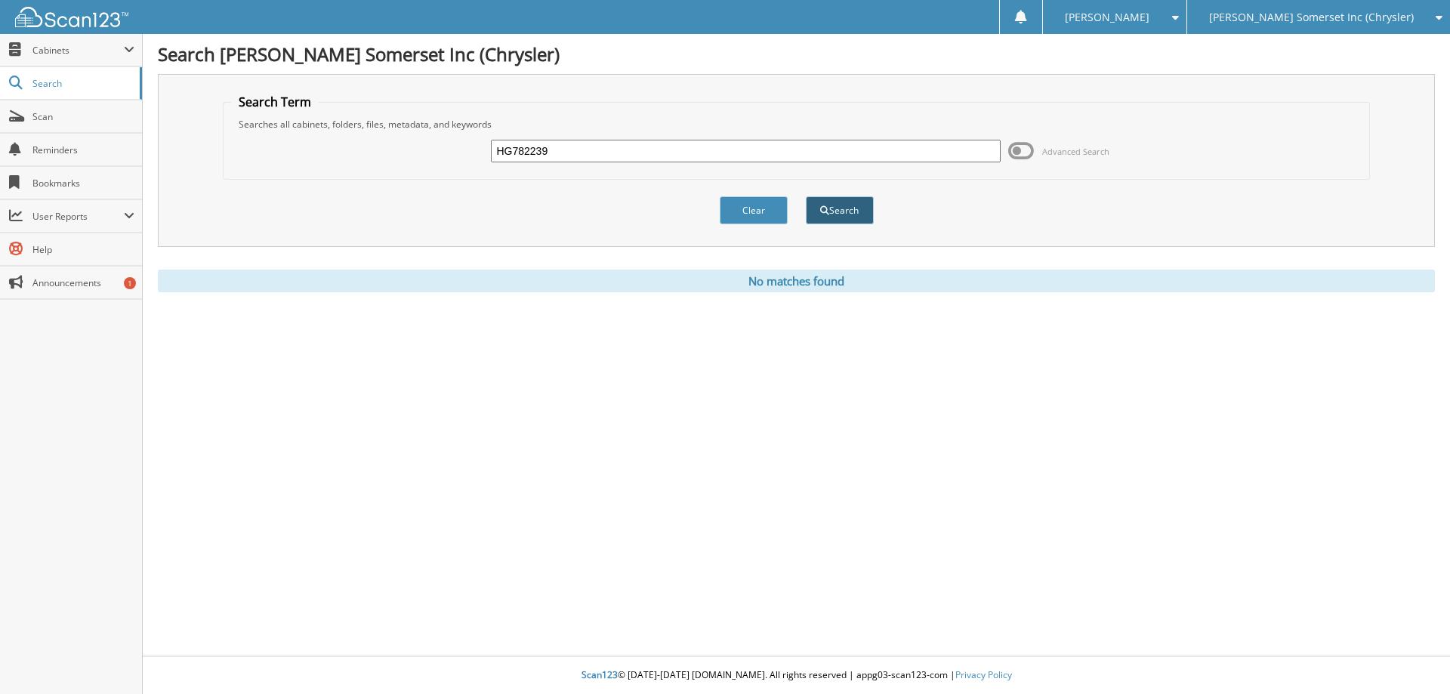 This screenshot has height=694, width=1450. I want to click on span: Bookmarks, so click(83, 183).